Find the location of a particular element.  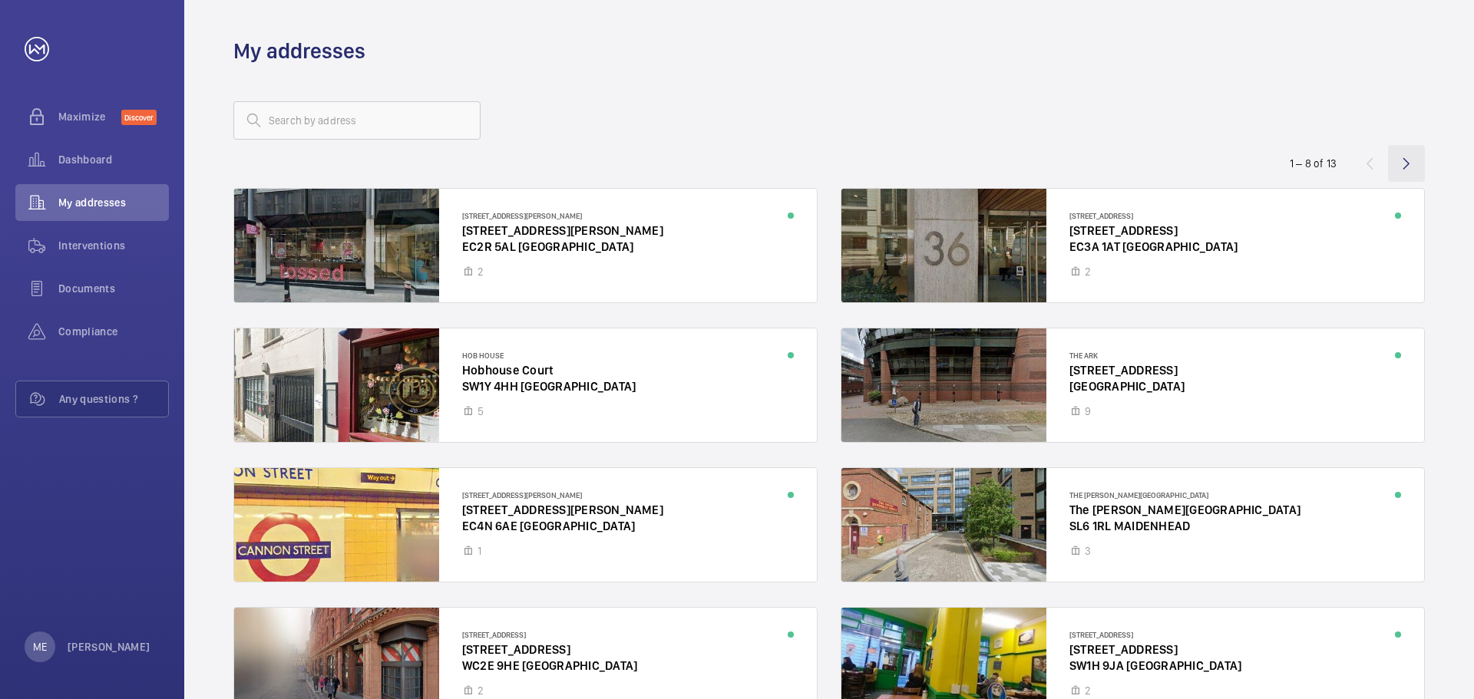

p: ME is located at coordinates (40, 647).